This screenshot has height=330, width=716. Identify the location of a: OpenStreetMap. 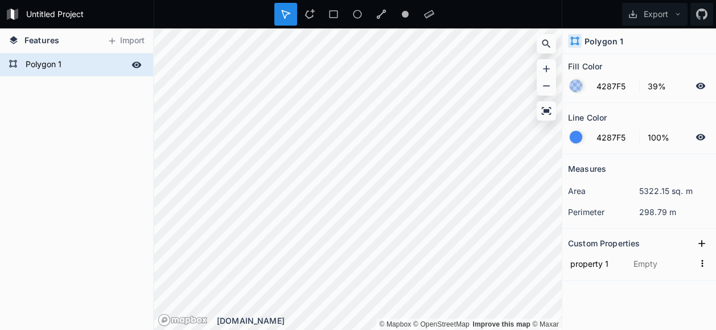
(441, 325).